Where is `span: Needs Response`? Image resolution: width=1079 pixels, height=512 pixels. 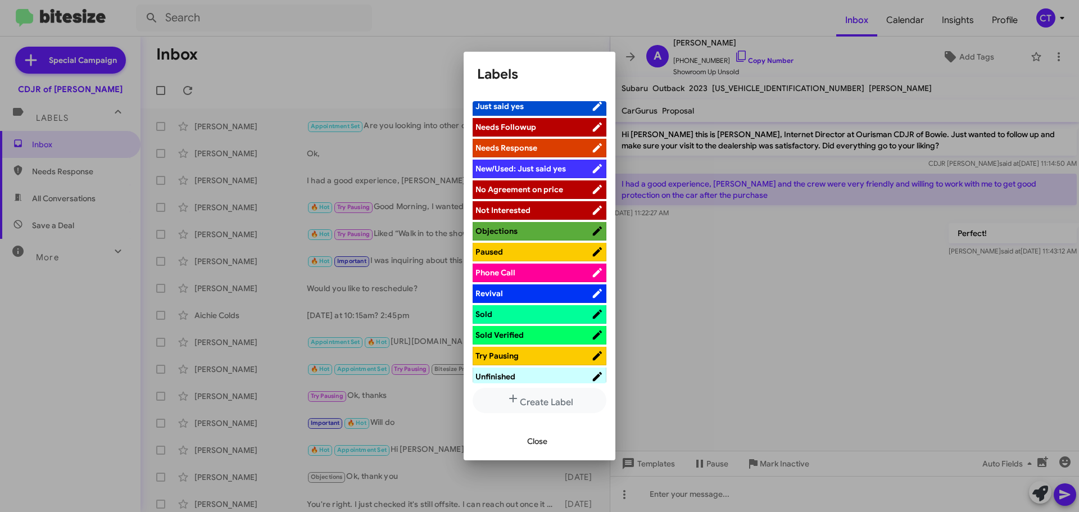
span: Needs Response is located at coordinates (506, 148).